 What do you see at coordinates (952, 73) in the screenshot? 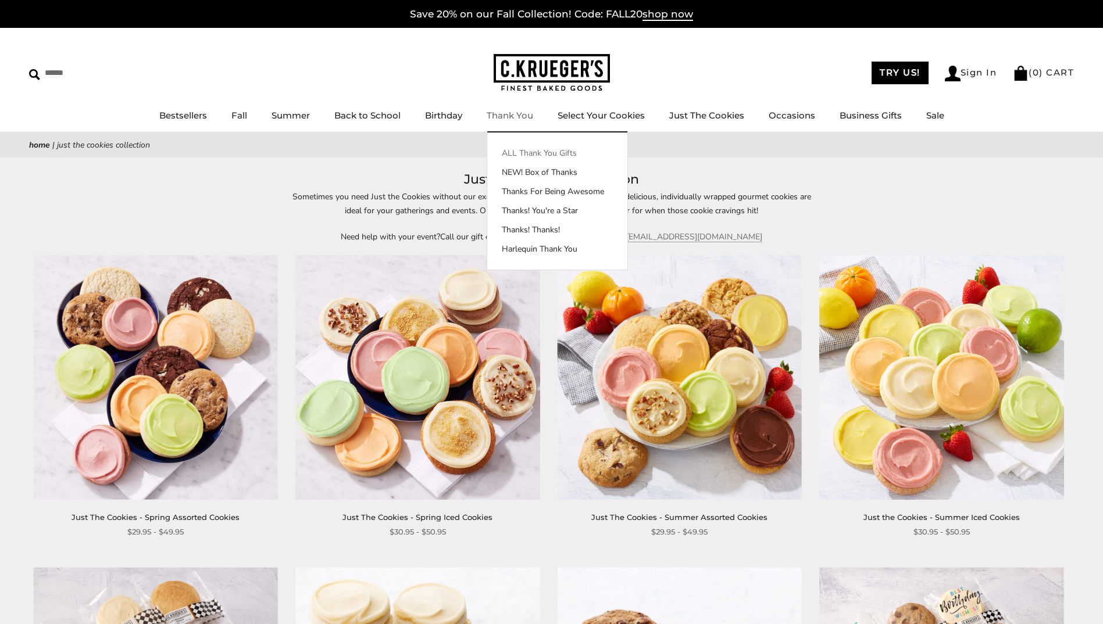
I see `img: Account` at bounding box center [952, 73].